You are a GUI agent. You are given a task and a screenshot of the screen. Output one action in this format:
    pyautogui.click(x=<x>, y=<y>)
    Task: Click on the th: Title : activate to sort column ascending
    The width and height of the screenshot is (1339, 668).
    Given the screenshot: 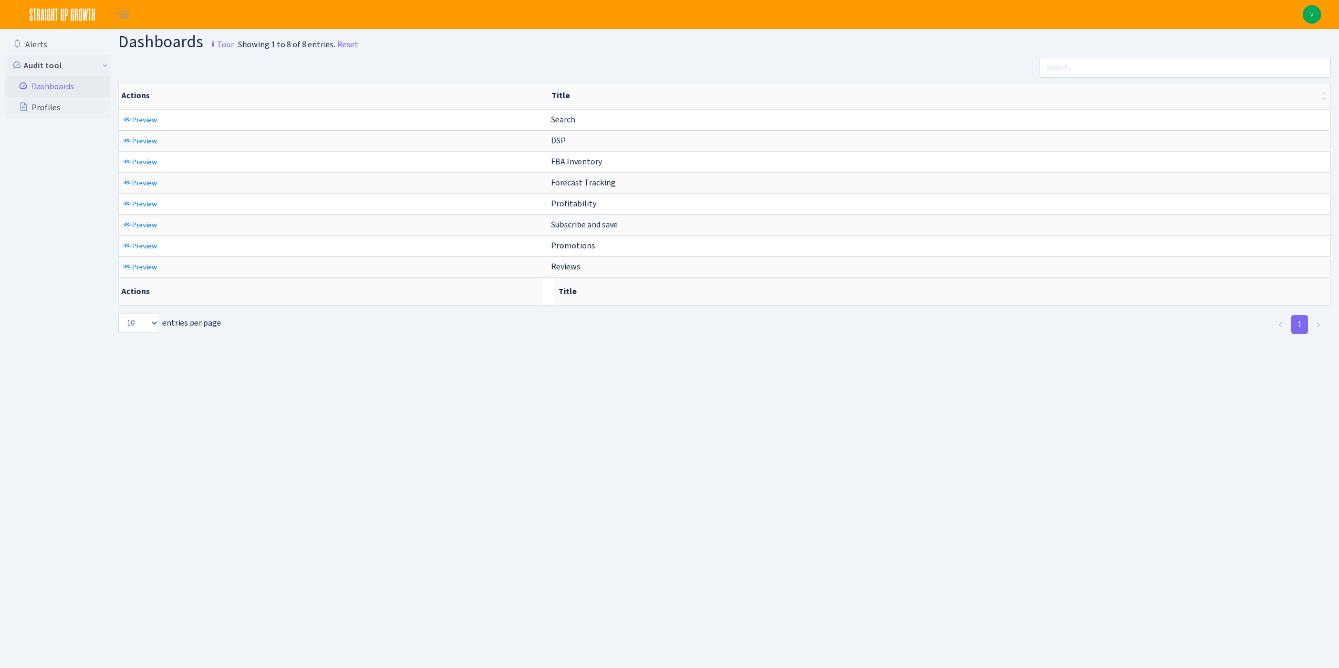 What is the action you would take?
    pyautogui.click(x=939, y=96)
    